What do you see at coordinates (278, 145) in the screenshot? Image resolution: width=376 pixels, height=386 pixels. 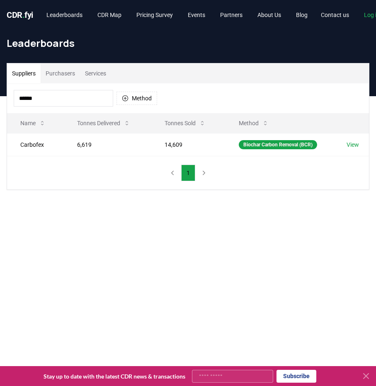 I see `div: Biochar Carbon Removal (BCR)` at bounding box center [278, 145].